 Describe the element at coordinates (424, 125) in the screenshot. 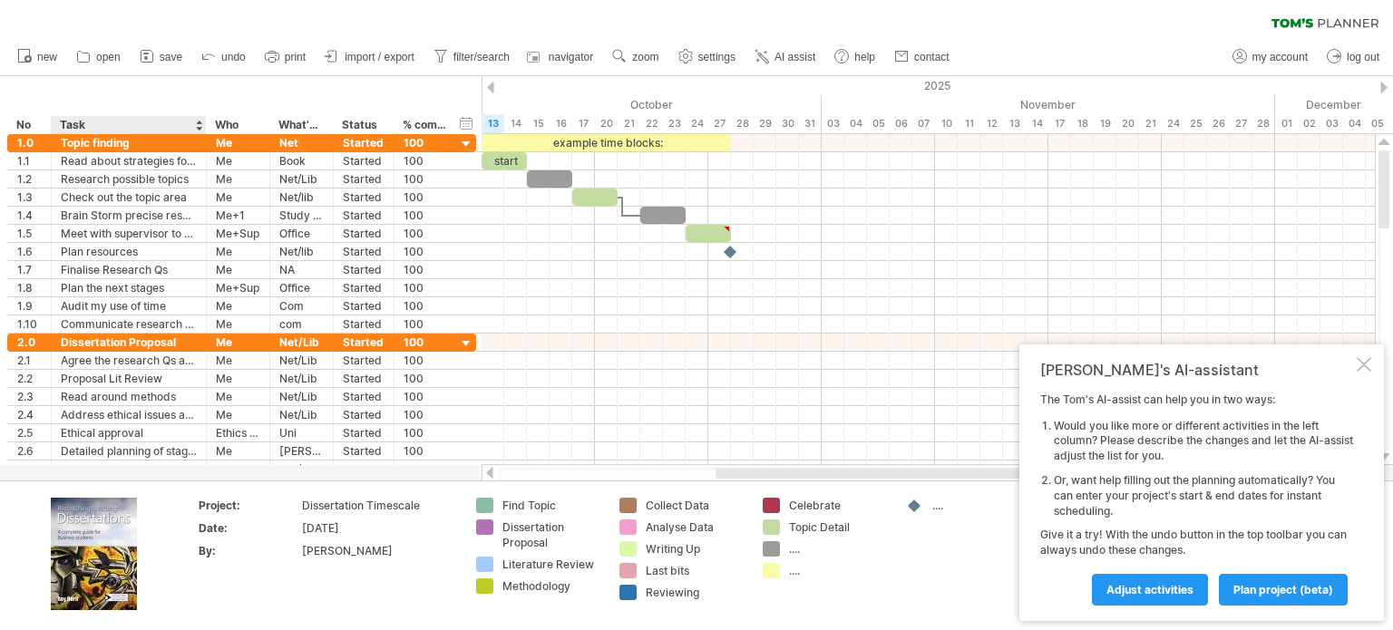

I see `div: % complete` at that location.